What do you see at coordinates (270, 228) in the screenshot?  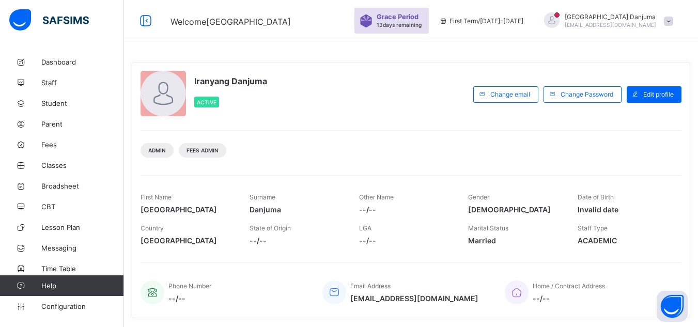 I see `span: State of Origin` at bounding box center [270, 228].